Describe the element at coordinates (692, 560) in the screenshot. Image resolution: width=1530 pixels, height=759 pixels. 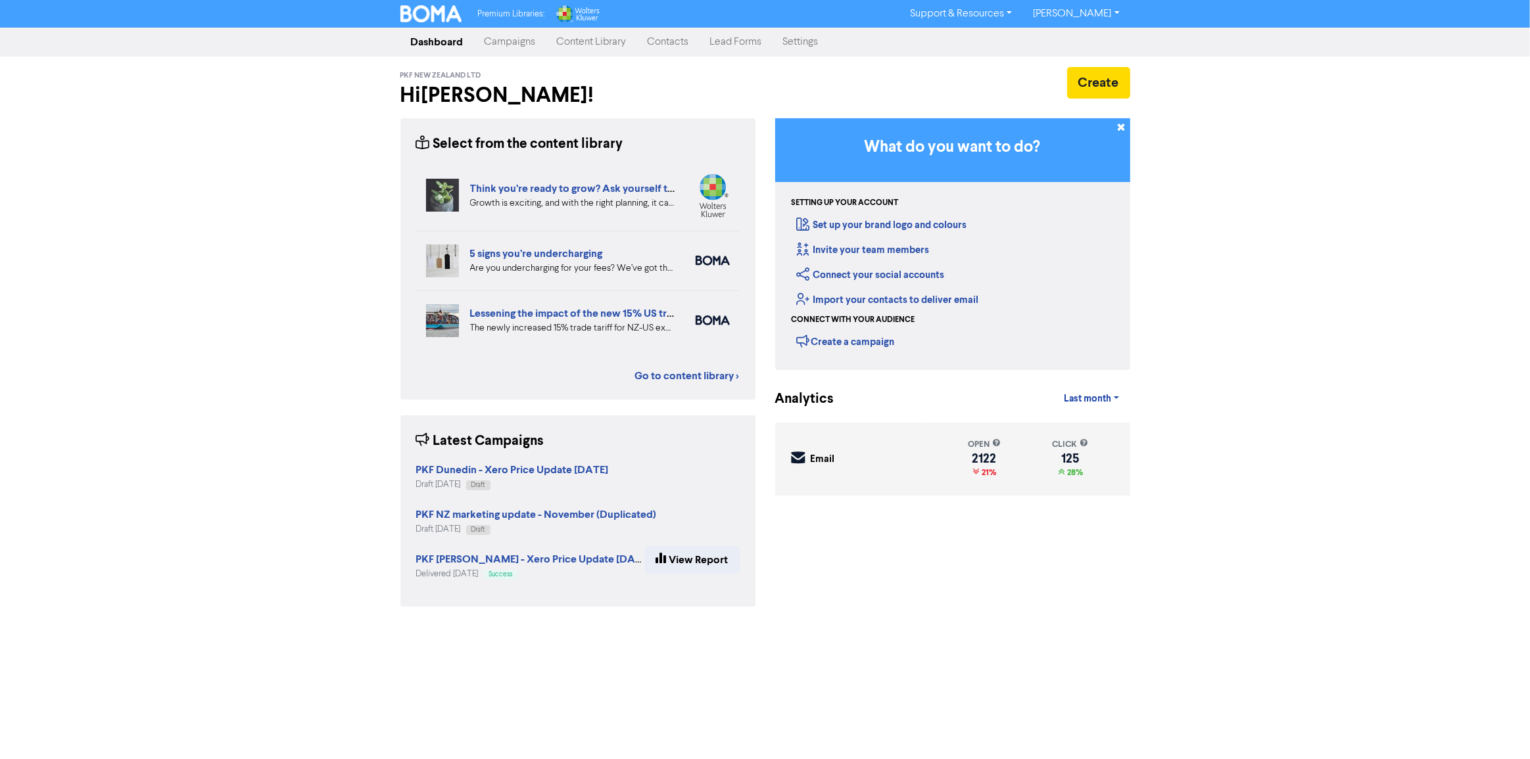
I see `a: View Report` at that location.